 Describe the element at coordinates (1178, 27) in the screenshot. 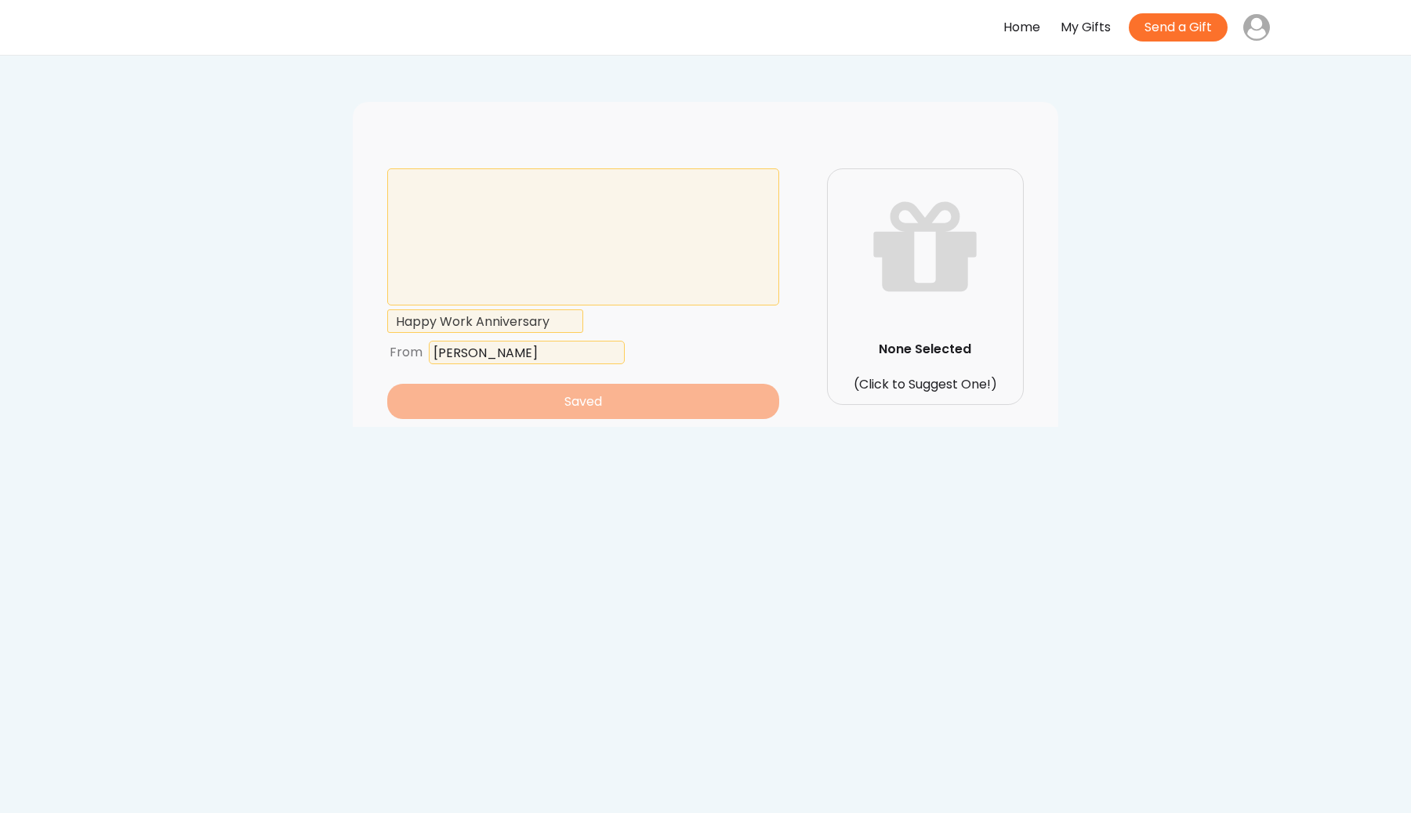

I see `button: Send a Gift` at that location.